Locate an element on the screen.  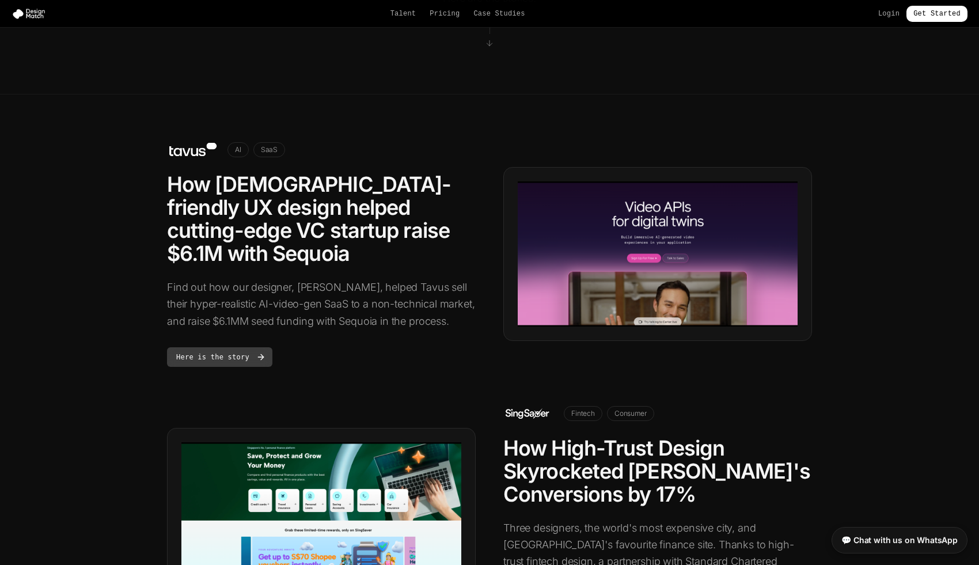
a: Get Started is located at coordinates (937, 14).